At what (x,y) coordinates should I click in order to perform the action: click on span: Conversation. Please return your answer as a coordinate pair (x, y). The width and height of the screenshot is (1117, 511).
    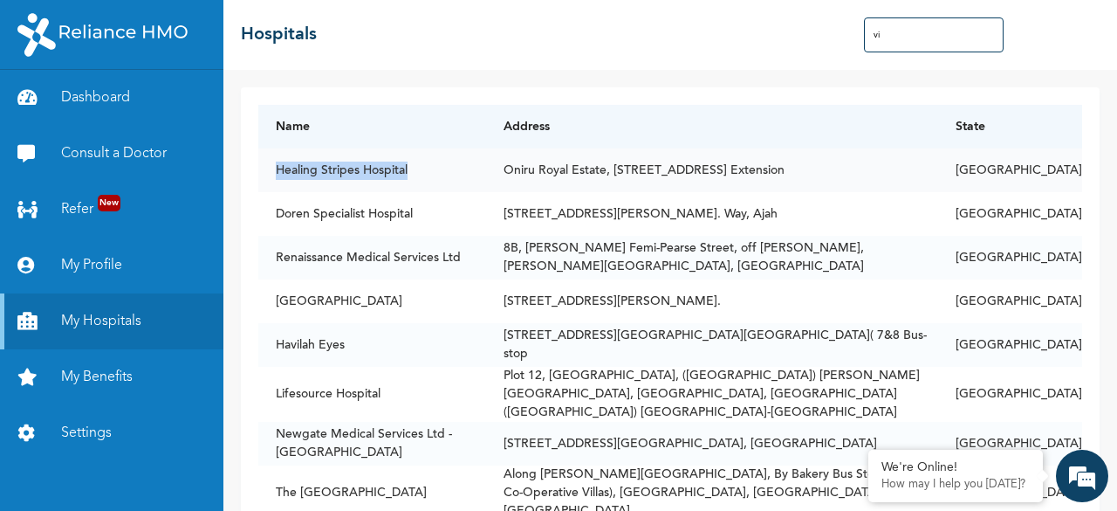
    Looking at the image, I should click on (90, 459).